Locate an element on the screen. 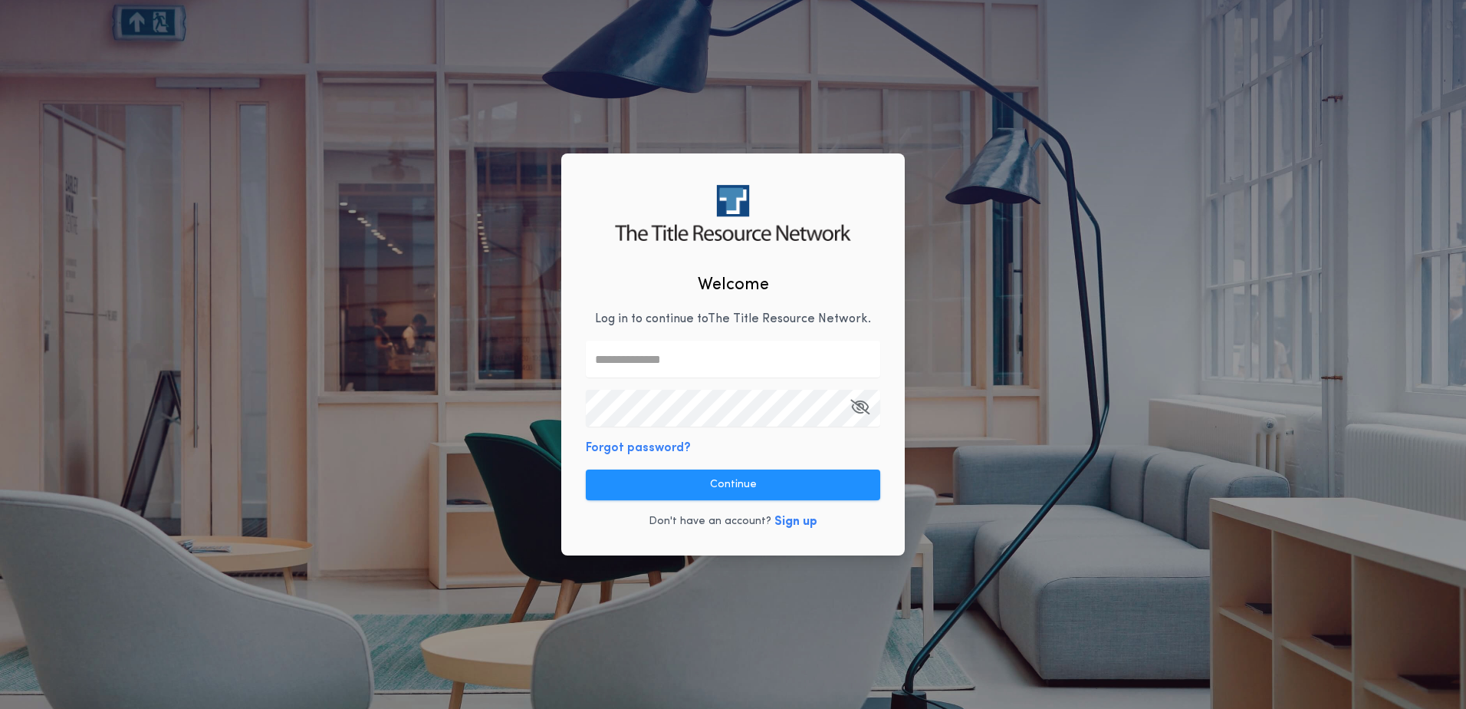 The width and height of the screenshot is (1466, 709). button: Forgot password? is located at coordinates (638, 448).